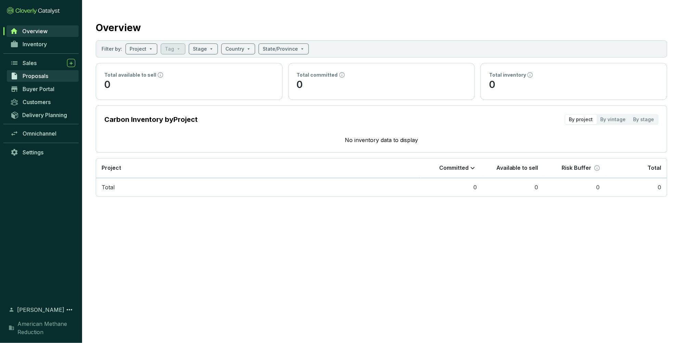 The image size is (681, 343). What do you see at coordinates (43, 133) in the screenshot?
I see `a: Omnichannel` at bounding box center [43, 133].